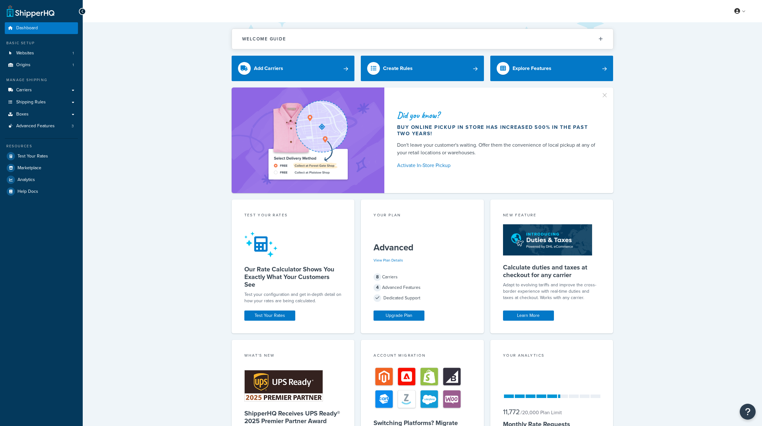 This screenshot has width=762, height=426. What do you see at coordinates (264, 39) in the screenshot?
I see `h2: Welcome Guide` at bounding box center [264, 39].